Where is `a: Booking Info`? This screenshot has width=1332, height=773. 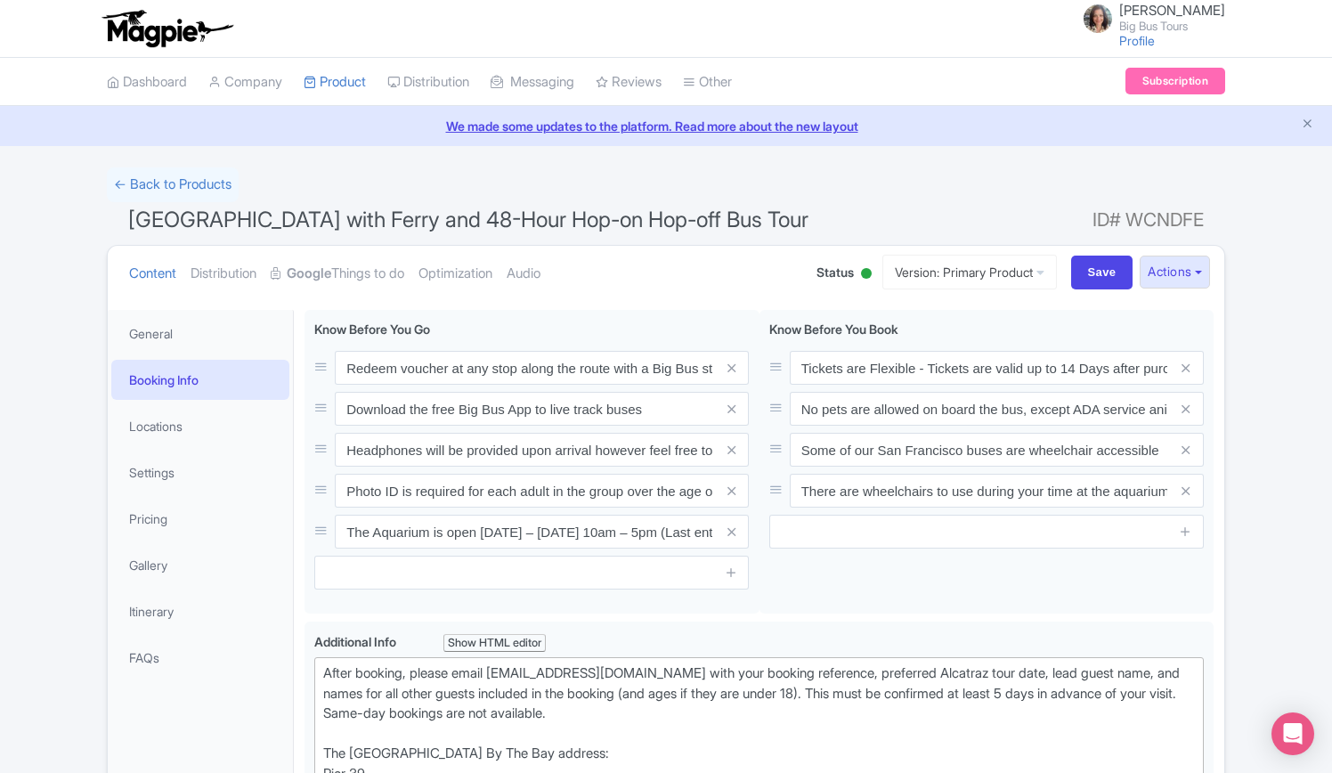 a: Booking Info is located at coordinates (200, 379).